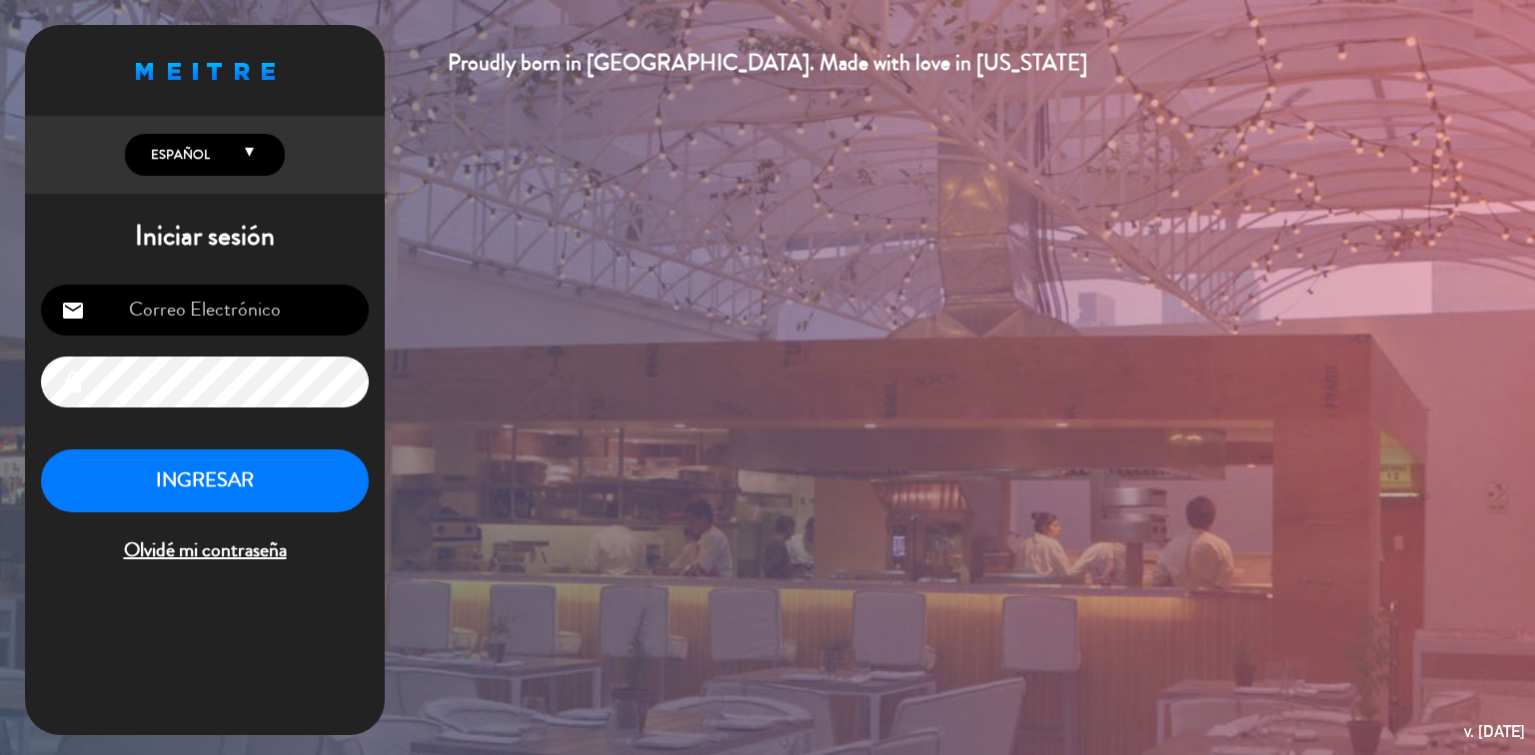 The image size is (1535, 755). I want to click on span: Español, so click(178, 155).